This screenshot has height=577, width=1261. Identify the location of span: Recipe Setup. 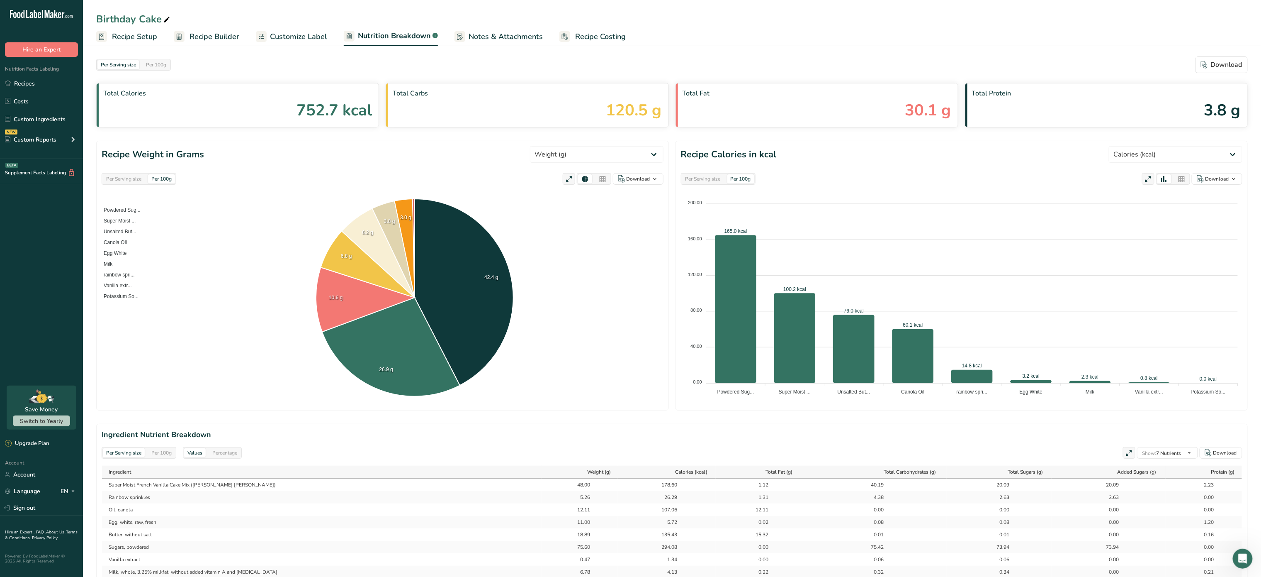
(134, 37).